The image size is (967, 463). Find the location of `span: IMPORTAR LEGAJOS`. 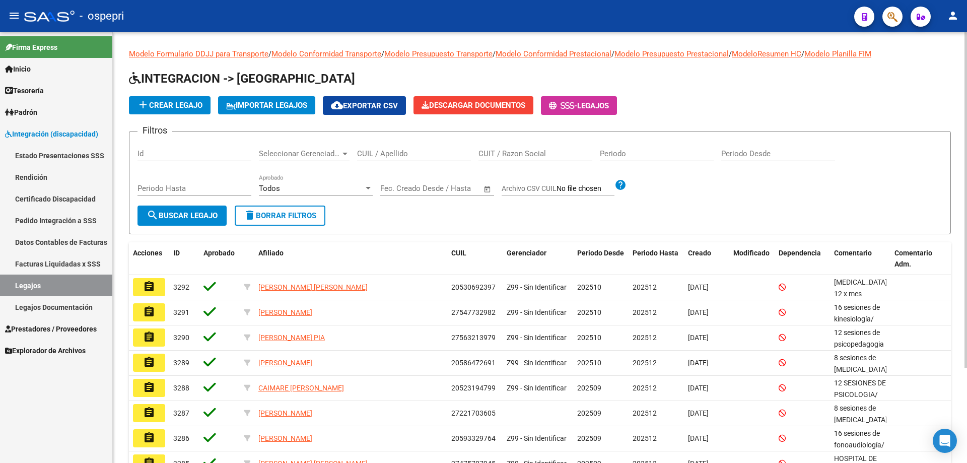

span: IMPORTAR LEGAJOS is located at coordinates (267, 105).